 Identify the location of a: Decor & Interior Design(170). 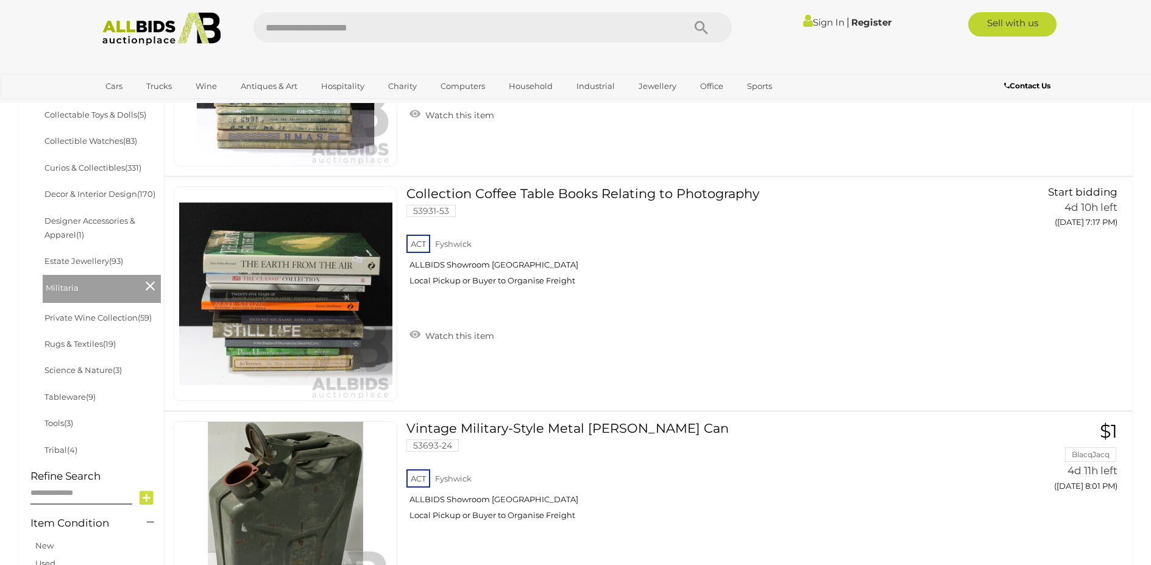
(100, 194).